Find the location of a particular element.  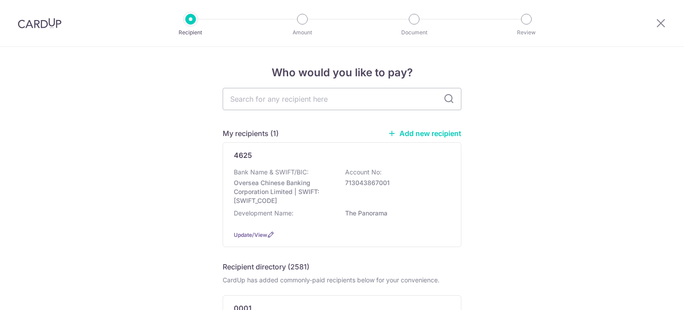

p: 4625 is located at coordinates (243, 155).